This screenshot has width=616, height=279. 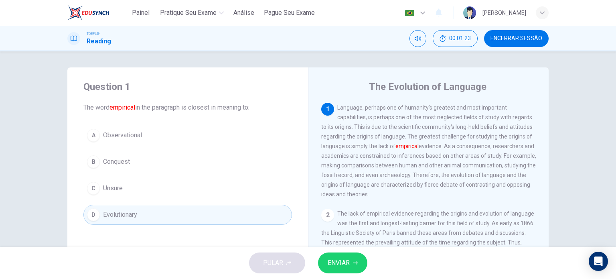 What do you see at coordinates (188, 135) in the screenshot?
I see `button: AObservational` at bounding box center [188, 135].